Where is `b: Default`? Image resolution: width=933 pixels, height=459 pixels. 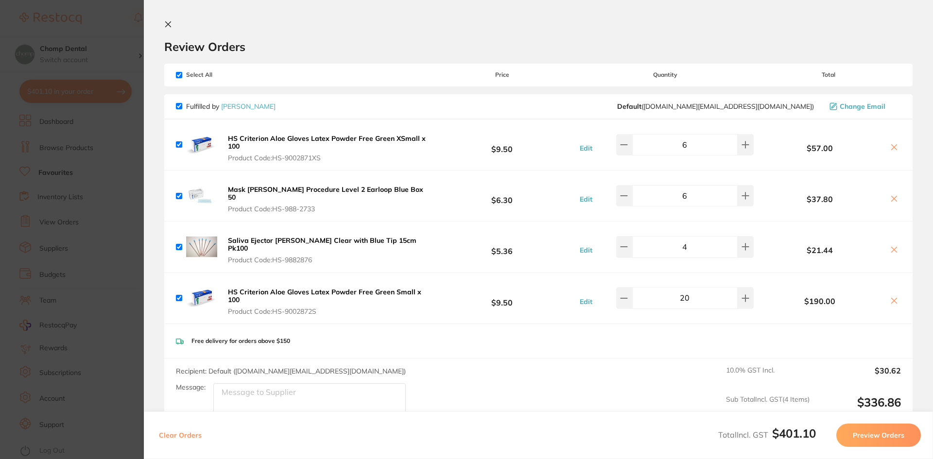
b: Default is located at coordinates (629, 106).